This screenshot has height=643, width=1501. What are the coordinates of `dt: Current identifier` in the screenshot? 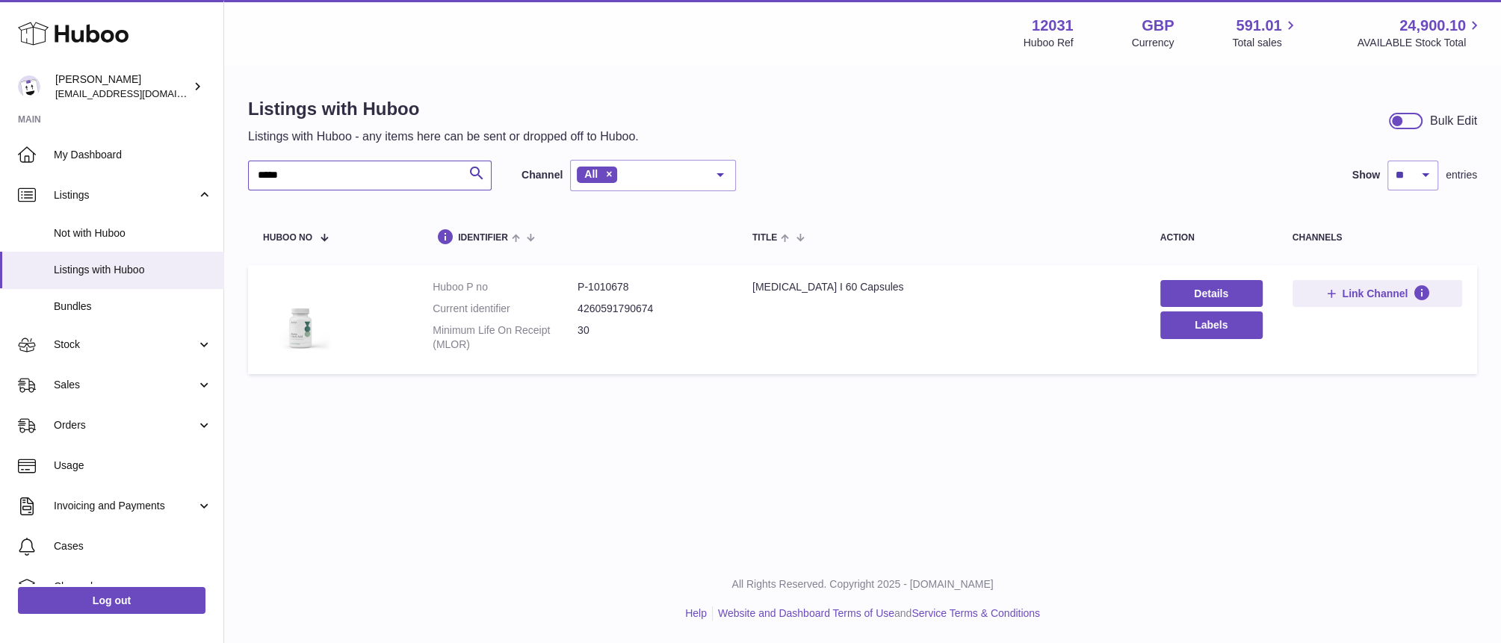 It's located at (505, 309).